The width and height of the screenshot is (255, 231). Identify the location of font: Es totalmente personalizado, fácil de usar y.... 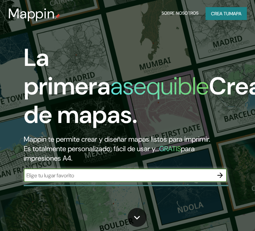
(92, 148).